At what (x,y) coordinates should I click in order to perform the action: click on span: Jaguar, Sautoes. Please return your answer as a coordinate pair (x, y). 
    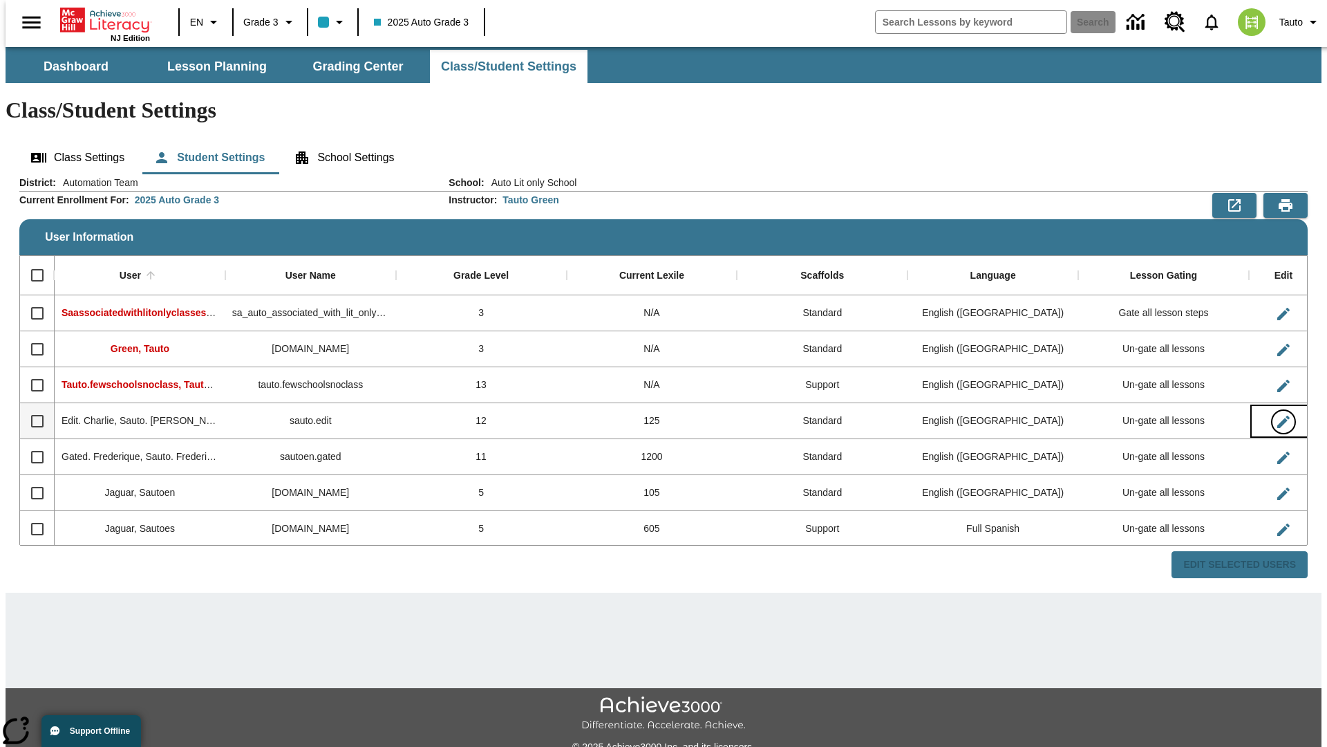
    Looking at the image, I should click on (140, 528).